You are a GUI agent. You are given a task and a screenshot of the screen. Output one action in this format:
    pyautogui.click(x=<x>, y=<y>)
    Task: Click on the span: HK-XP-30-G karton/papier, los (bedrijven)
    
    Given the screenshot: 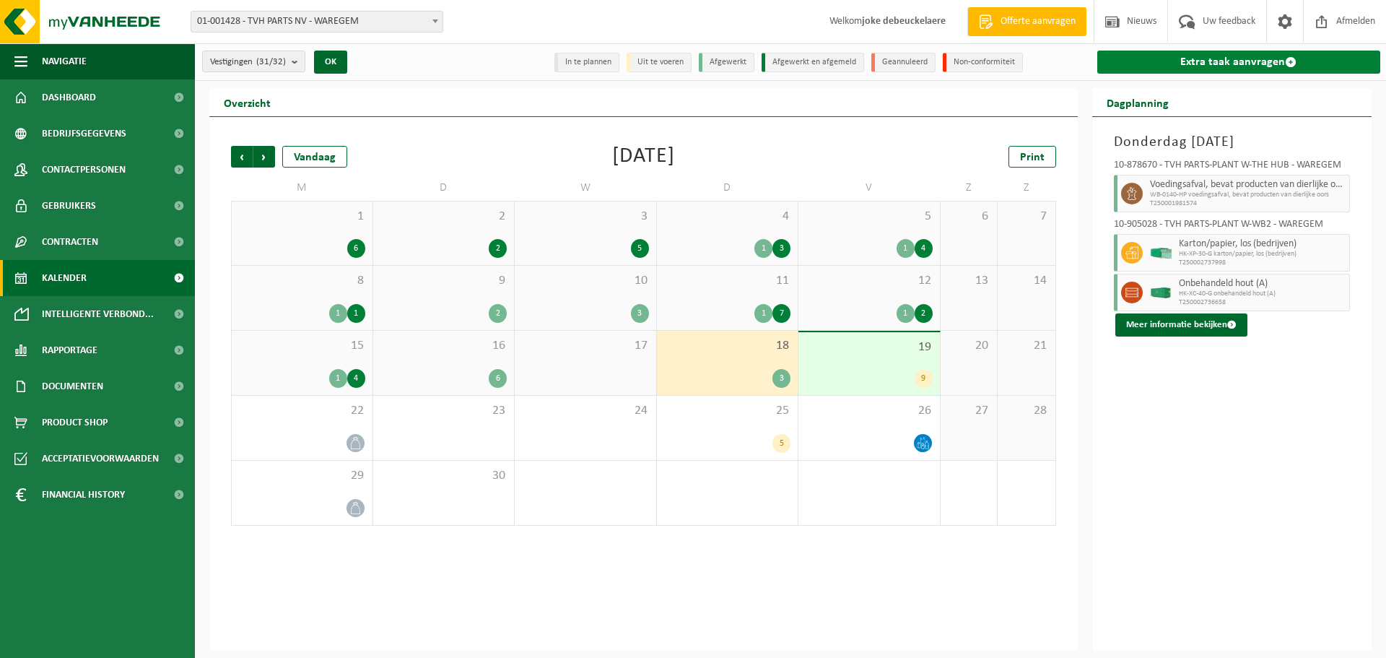 What is the action you would take?
    pyautogui.click(x=1263, y=254)
    